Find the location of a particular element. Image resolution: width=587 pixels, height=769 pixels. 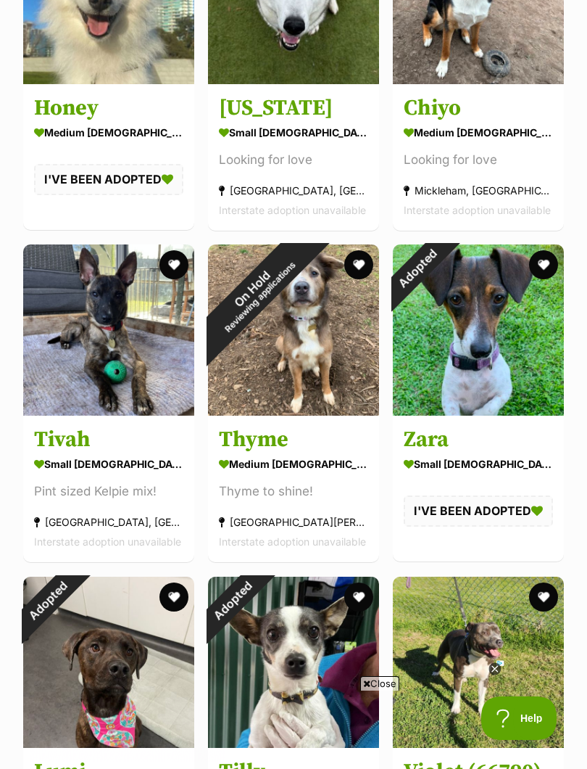

img: Violet (66790) is located at coordinates (479, 662).